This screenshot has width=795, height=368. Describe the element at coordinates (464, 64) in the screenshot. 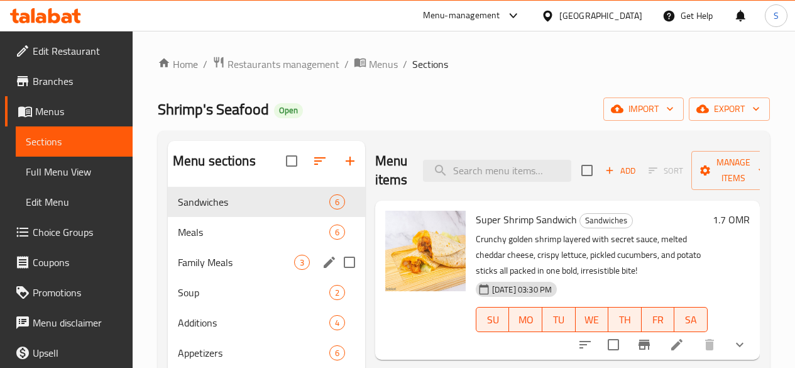

I see `nav: breadcrumb` at that location.